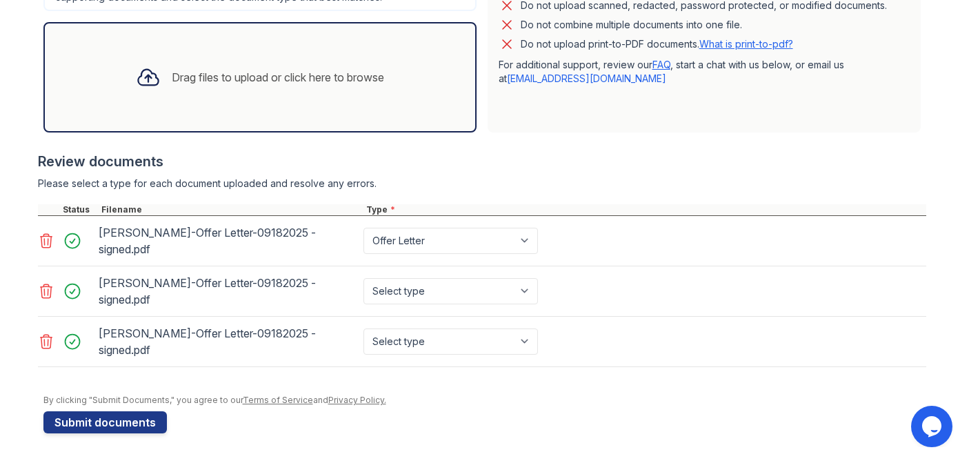 Image resolution: width=969 pixels, height=461 pixels. What do you see at coordinates (661, 64) in the screenshot?
I see `a: FAQ` at bounding box center [661, 64].